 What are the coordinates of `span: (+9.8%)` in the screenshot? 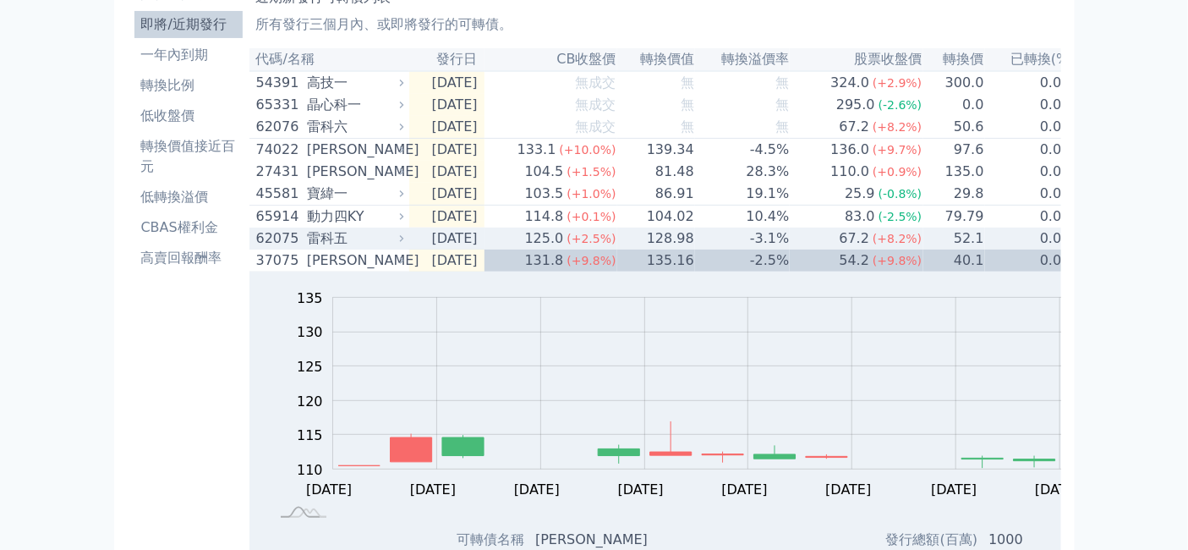 It's located at (897, 260).